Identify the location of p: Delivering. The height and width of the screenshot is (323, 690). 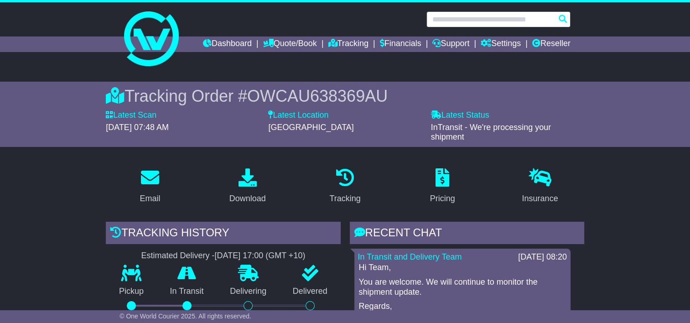
(248, 291).